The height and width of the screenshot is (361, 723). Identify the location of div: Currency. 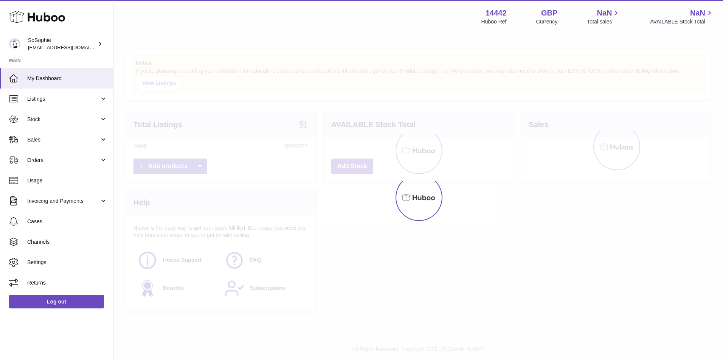
(547, 22).